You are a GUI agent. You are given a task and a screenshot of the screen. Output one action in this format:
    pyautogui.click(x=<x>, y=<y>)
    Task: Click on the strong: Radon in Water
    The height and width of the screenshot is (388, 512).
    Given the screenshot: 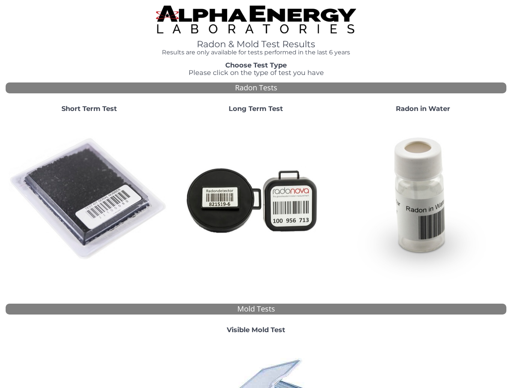 What is the action you would take?
    pyautogui.click(x=423, y=109)
    